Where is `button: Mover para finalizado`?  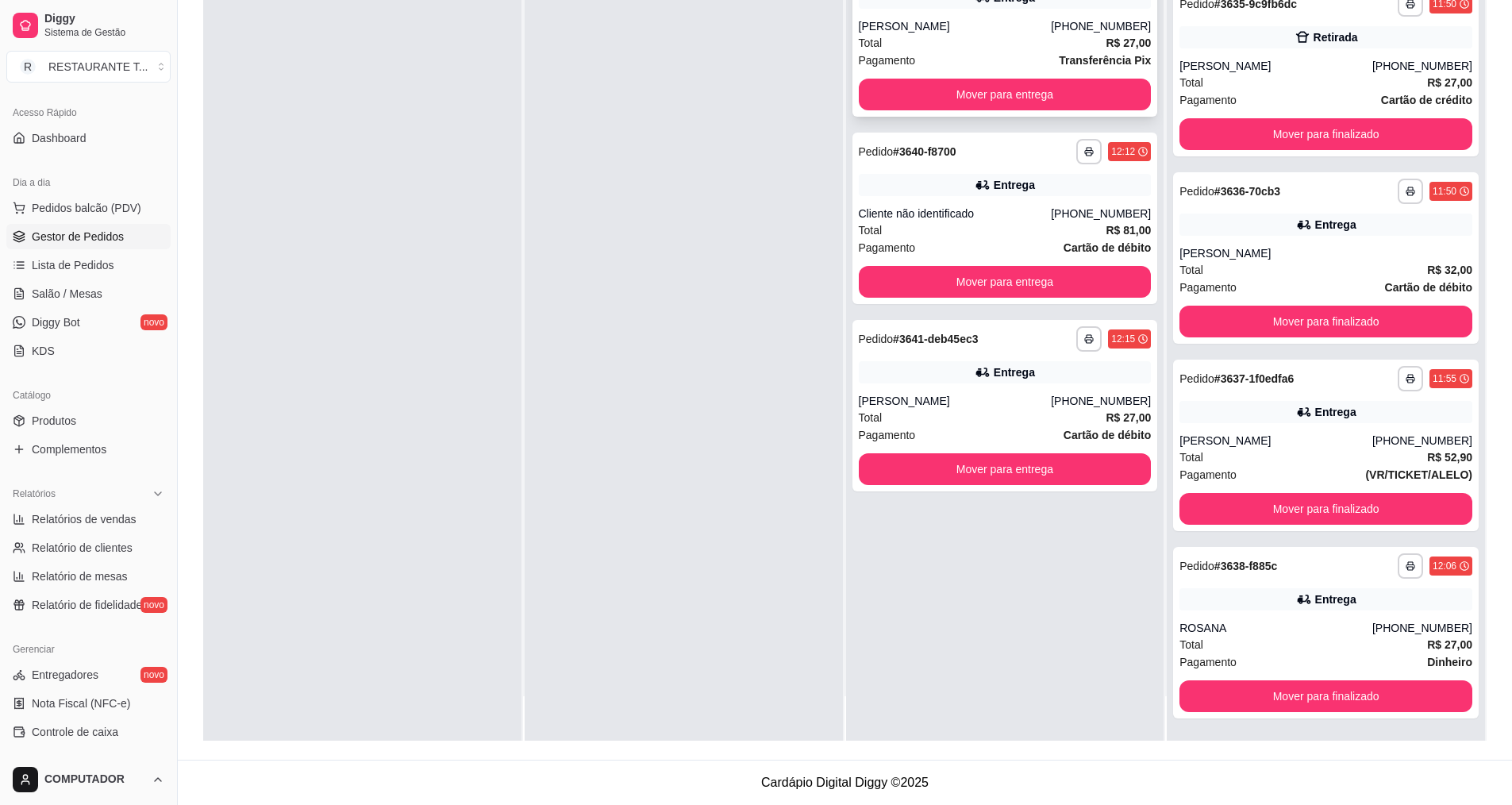
button: Mover para finalizado is located at coordinates (1326, 321).